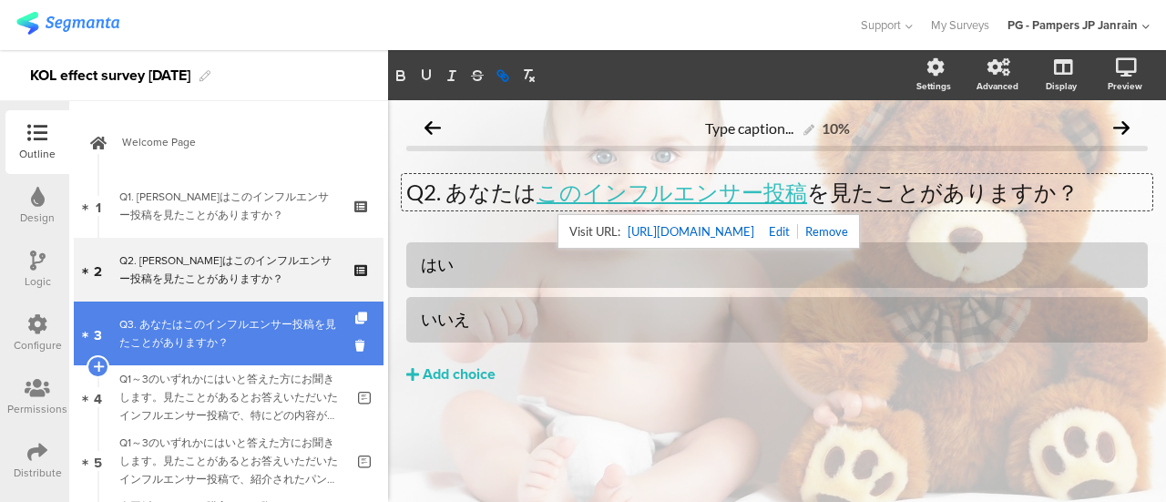 The height and width of the screenshot is (502, 1166). I want to click on span: Welcome Page, so click(239, 142).